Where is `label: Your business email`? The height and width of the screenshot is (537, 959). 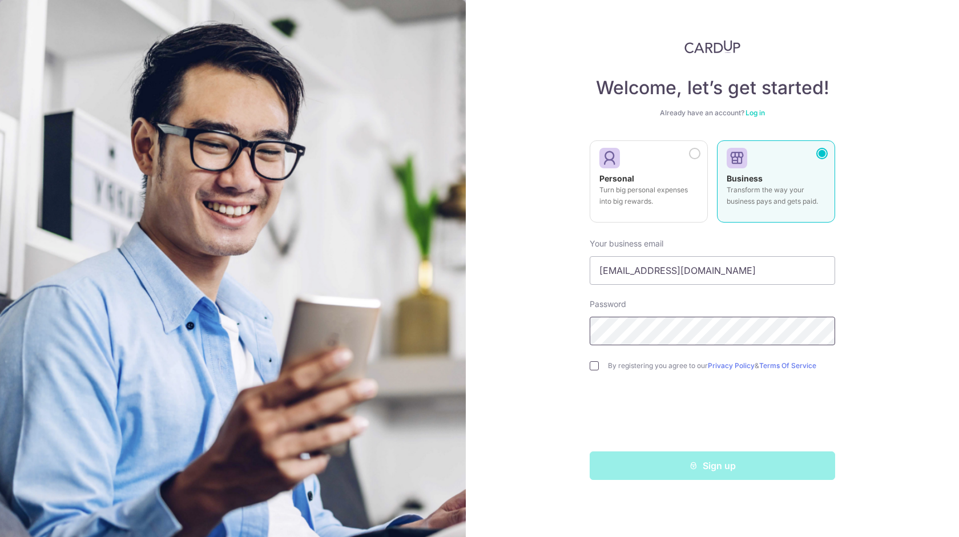
label: Your business email is located at coordinates (626, 244).